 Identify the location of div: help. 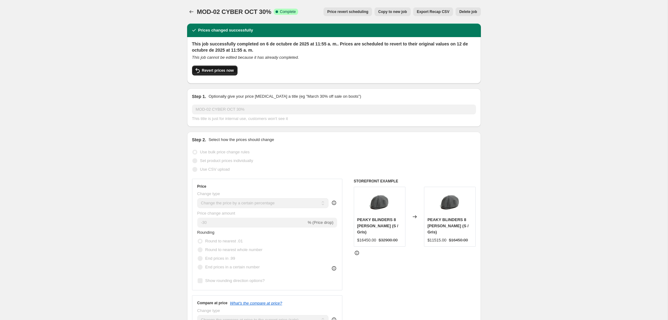
(334, 203).